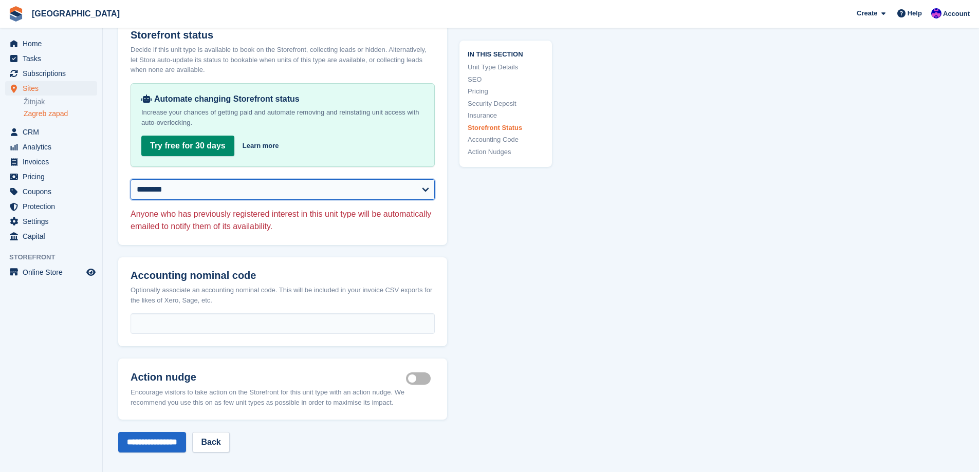  What do you see at coordinates (283, 295) in the screenshot?
I see `div: Optionally associate an accounting nominal code. This will be included in your invoice CSV export...` at bounding box center [283, 295].